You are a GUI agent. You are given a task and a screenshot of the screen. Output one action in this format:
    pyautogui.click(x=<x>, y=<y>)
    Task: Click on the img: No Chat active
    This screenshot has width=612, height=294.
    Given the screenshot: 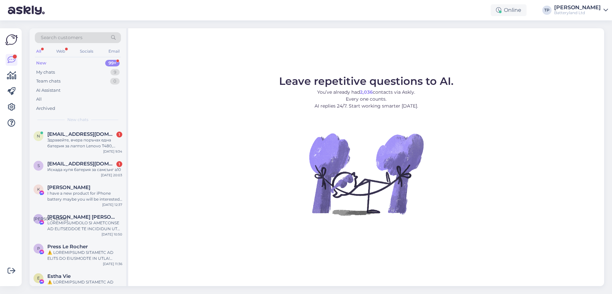 What is the action you would take?
    pyautogui.click(x=366, y=174)
    